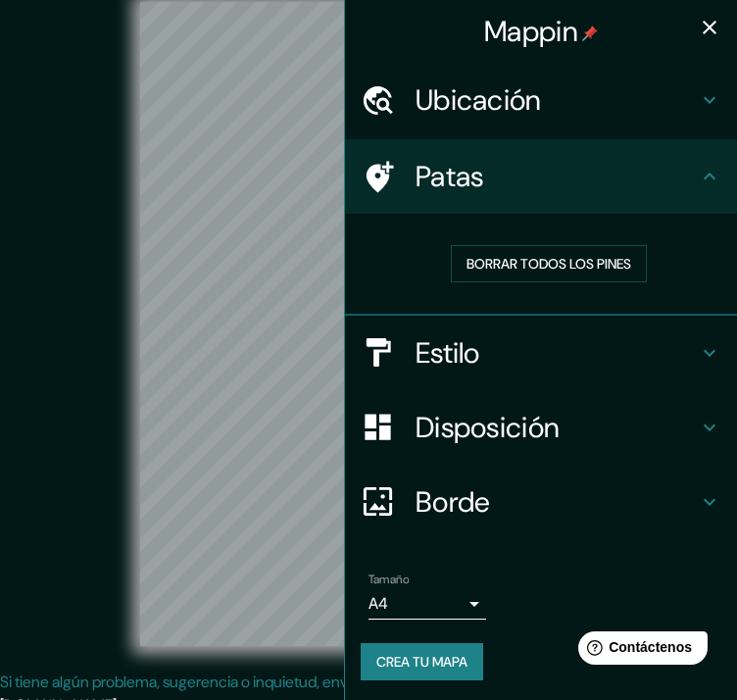 This screenshot has width=737, height=700. Describe the element at coordinates (378, 603) in the screenshot. I see `font: A4` at that location.